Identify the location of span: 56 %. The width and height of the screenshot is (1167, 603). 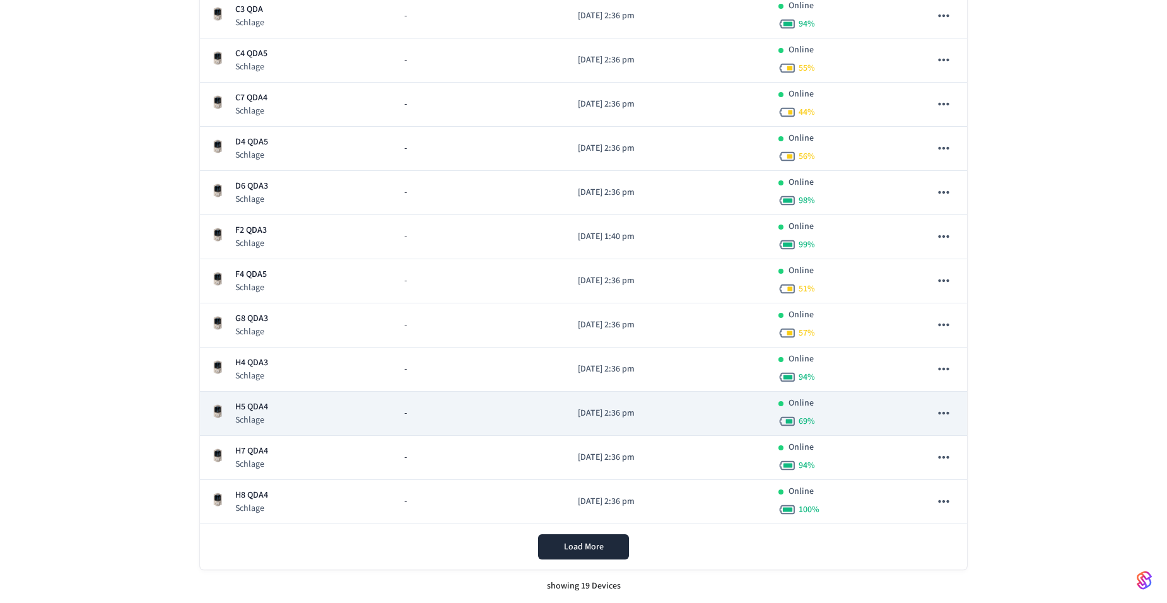
(807, 156).